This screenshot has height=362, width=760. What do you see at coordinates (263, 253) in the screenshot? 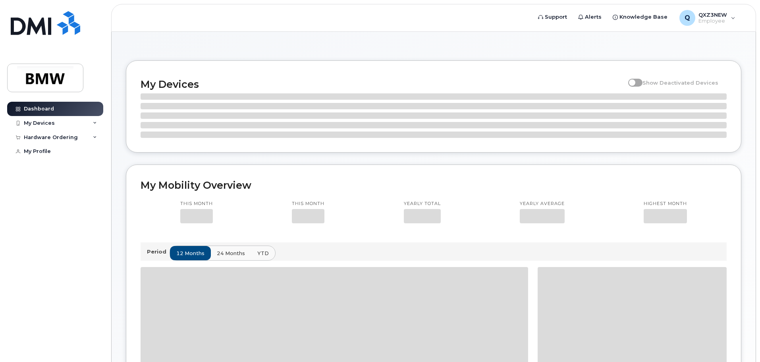
I see `span: YTD` at bounding box center [263, 253].